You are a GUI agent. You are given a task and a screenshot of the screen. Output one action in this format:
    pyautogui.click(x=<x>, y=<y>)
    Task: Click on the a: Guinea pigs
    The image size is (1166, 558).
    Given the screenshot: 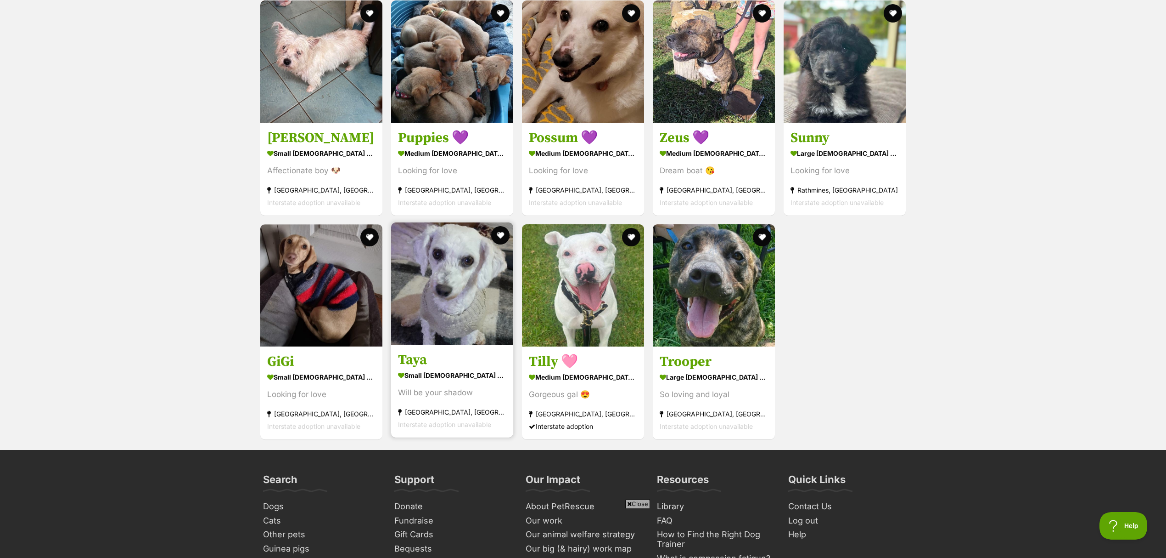 What is the action you would take?
    pyautogui.click(x=321, y=548)
    